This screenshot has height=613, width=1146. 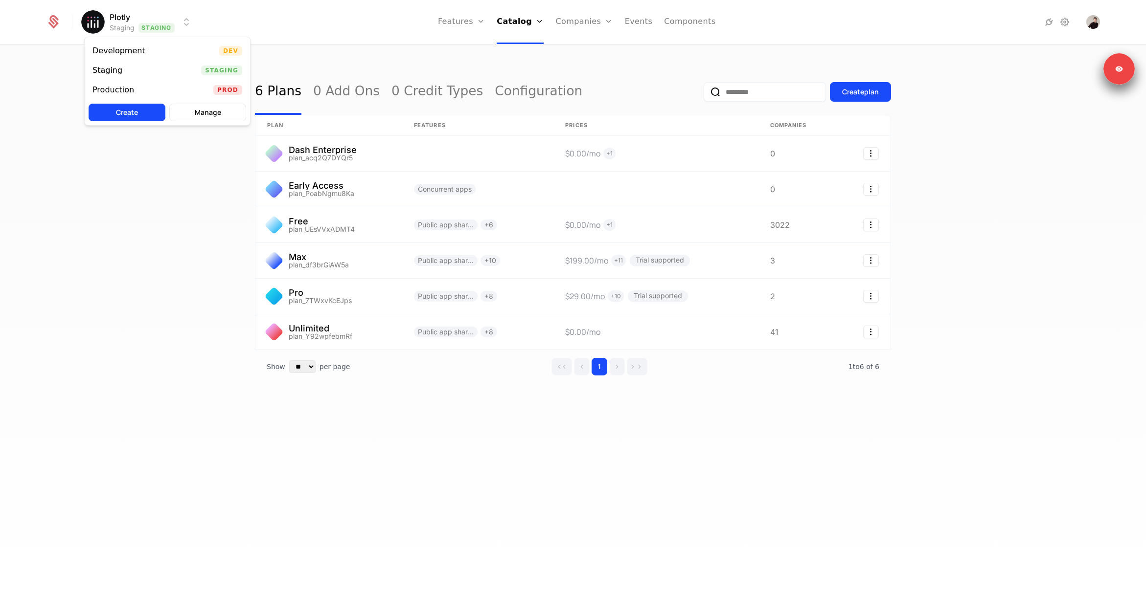 What do you see at coordinates (167, 81) in the screenshot?
I see `div: Select environment` at bounding box center [167, 81].